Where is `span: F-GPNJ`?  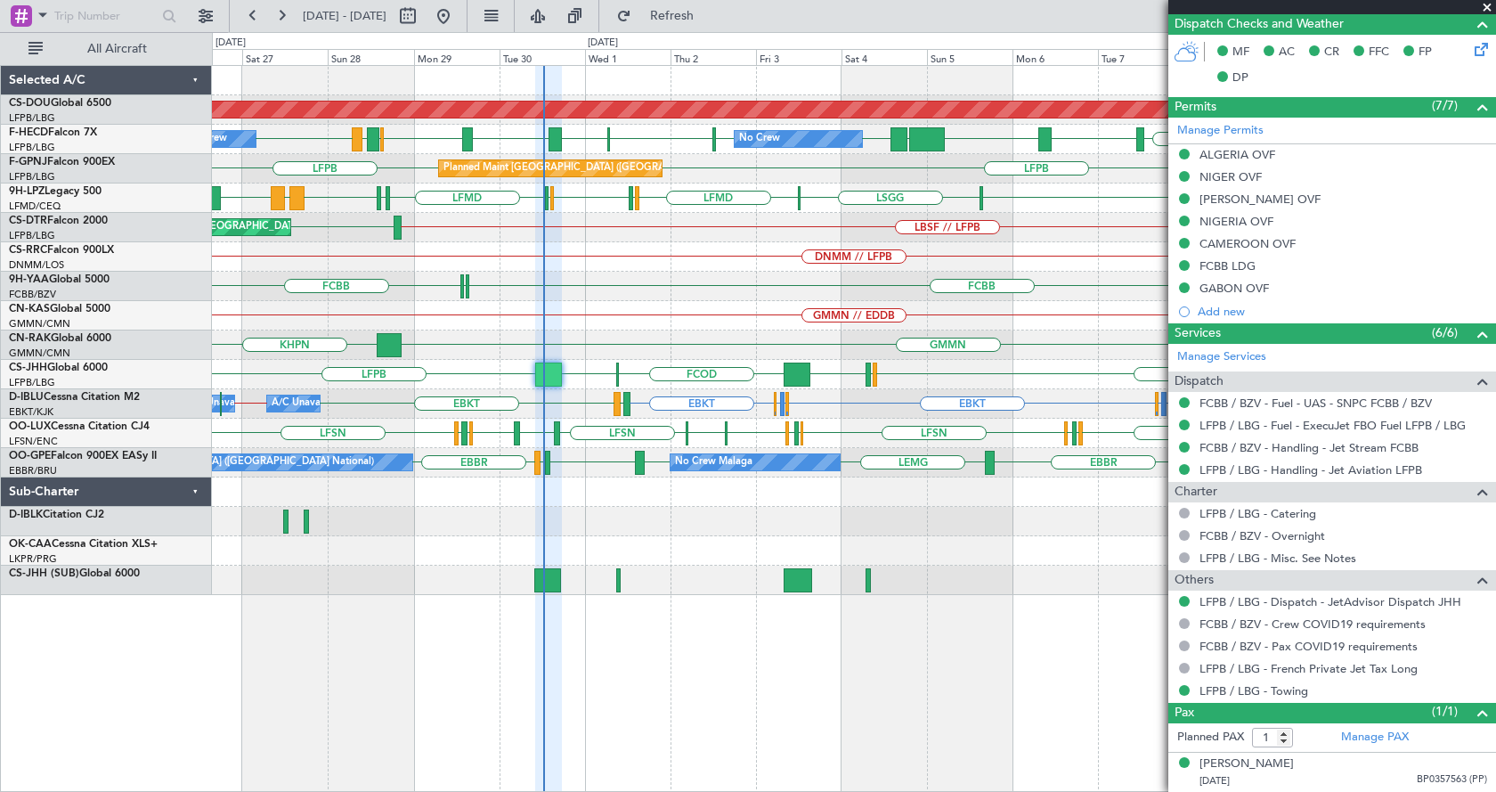
span: F-GPNJ is located at coordinates (28, 162).